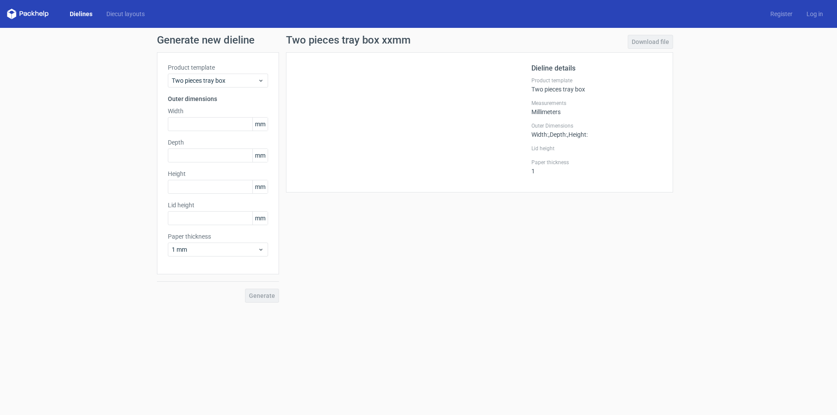 The width and height of the screenshot is (837, 415). What do you see at coordinates (418, 40) in the screenshot?
I see `h1: Generate new dieline` at bounding box center [418, 40].